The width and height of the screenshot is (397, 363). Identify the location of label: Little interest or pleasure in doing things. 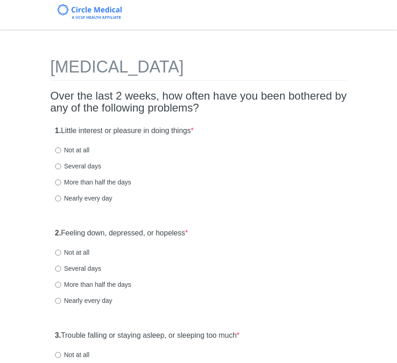
(124, 131).